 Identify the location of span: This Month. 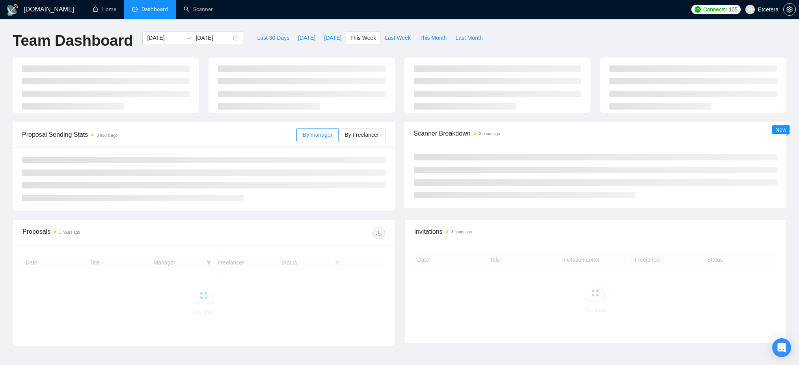
(433, 38).